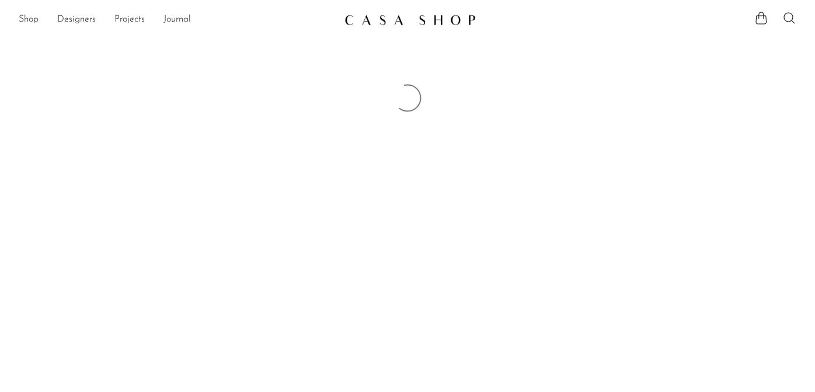  Describe the element at coordinates (76, 20) in the screenshot. I see `a: Designers` at that location.